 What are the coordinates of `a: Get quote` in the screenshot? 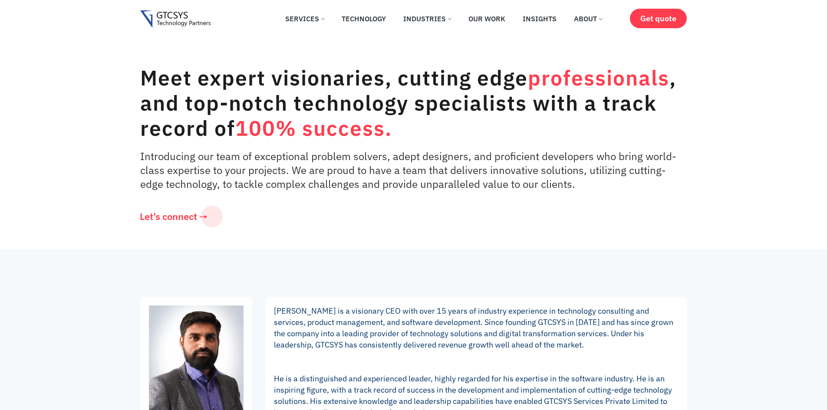 It's located at (658, 18).